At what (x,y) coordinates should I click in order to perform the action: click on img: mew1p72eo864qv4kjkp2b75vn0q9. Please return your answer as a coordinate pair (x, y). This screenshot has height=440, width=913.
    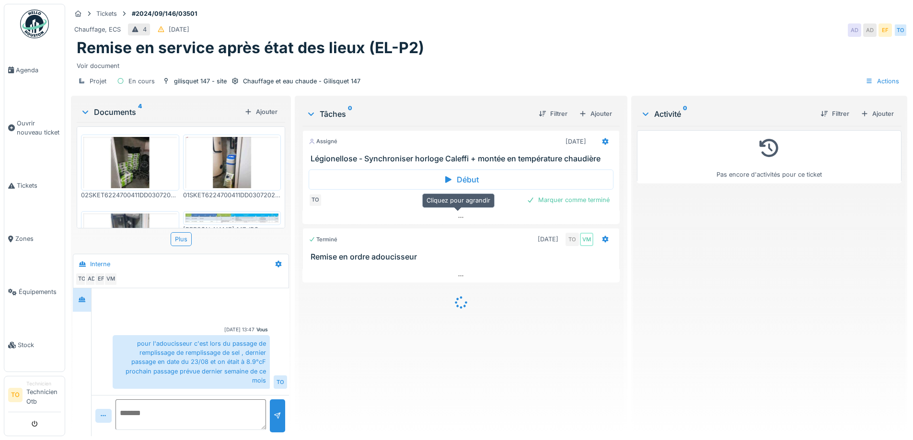
    Looking at the image, I should click on (130, 239).